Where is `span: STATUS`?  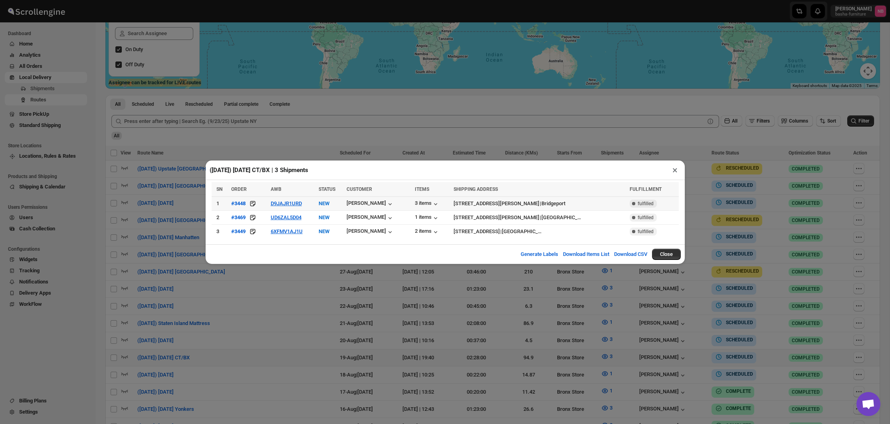
span: STATUS is located at coordinates (327, 189).